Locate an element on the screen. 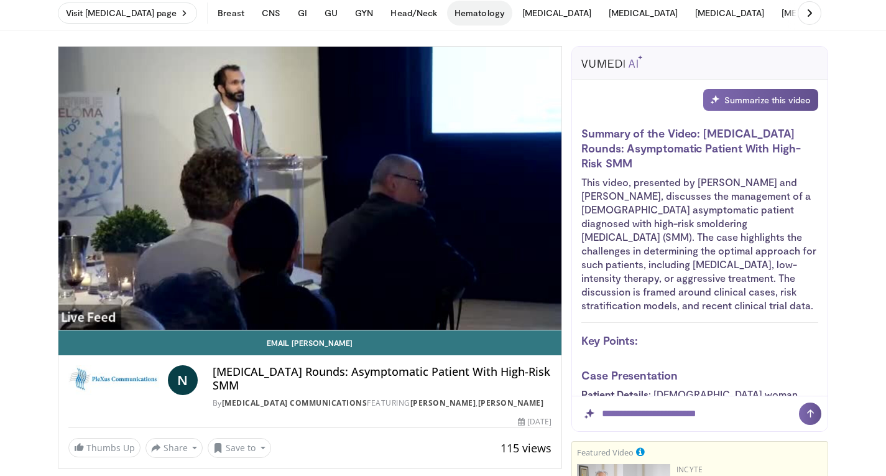 This screenshot has width=886, height=476. button: Hematology is located at coordinates (480, 13).